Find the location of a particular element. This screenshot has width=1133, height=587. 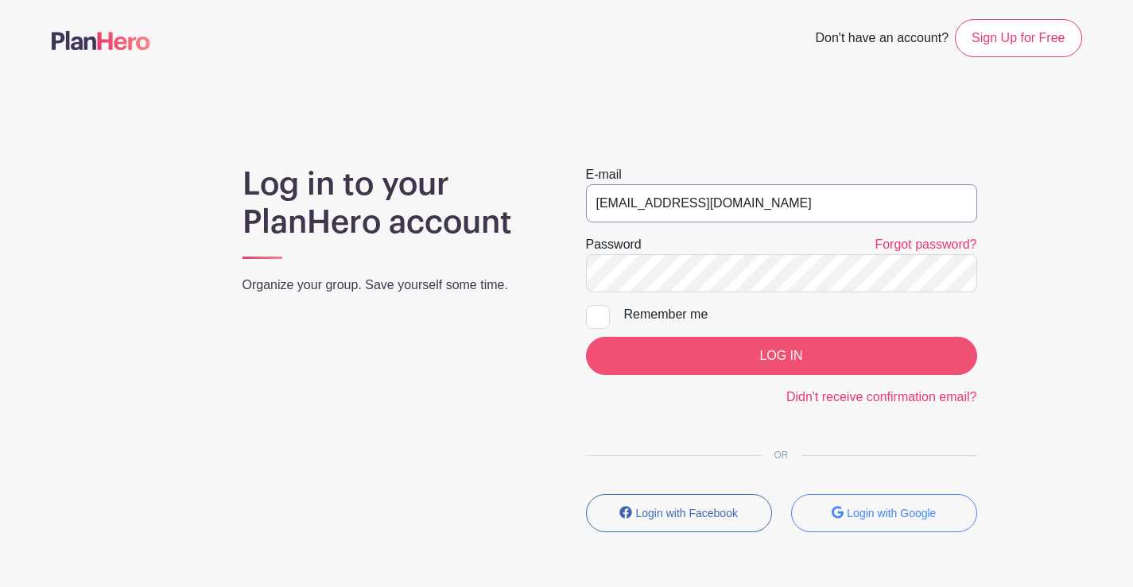

span: OR is located at coordinates (781, 455).